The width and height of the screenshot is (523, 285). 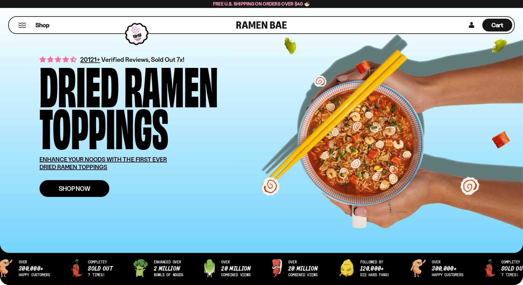 What do you see at coordinates (171, 84) in the screenshot?
I see `div: Ramen` at bounding box center [171, 84].